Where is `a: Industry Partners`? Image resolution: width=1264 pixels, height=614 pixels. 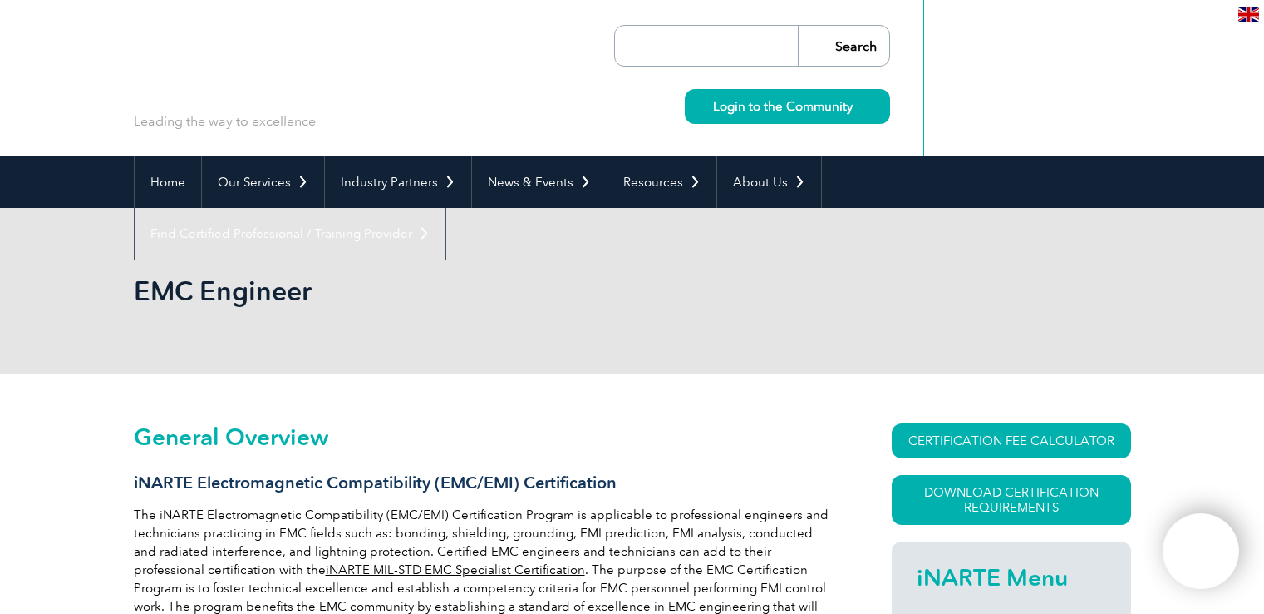 a: Industry Partners is located at coordinates (398, 182).